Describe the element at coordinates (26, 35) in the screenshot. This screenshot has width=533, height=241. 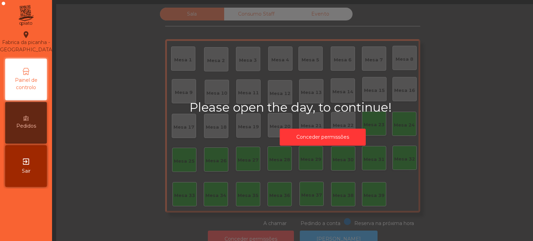
I see `i: location_on` at that location.